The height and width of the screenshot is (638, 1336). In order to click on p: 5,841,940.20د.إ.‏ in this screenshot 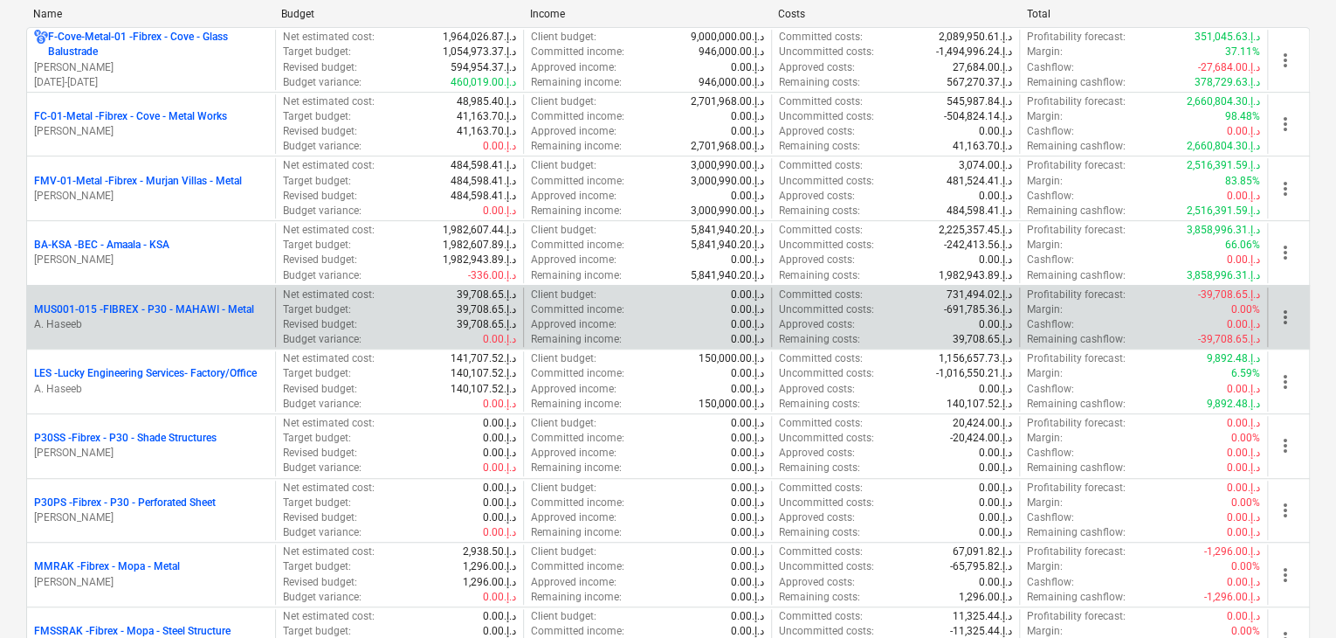, I will do `click(728, 230)`.